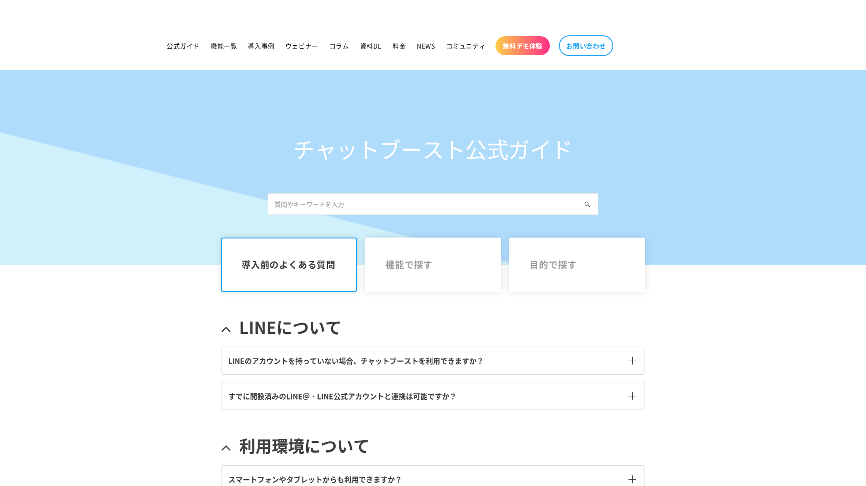  What do you see at coordinates (289, 265) in the screenshot?
I see `a: 導入前のよくある質問` at bounding box center [289, 265].